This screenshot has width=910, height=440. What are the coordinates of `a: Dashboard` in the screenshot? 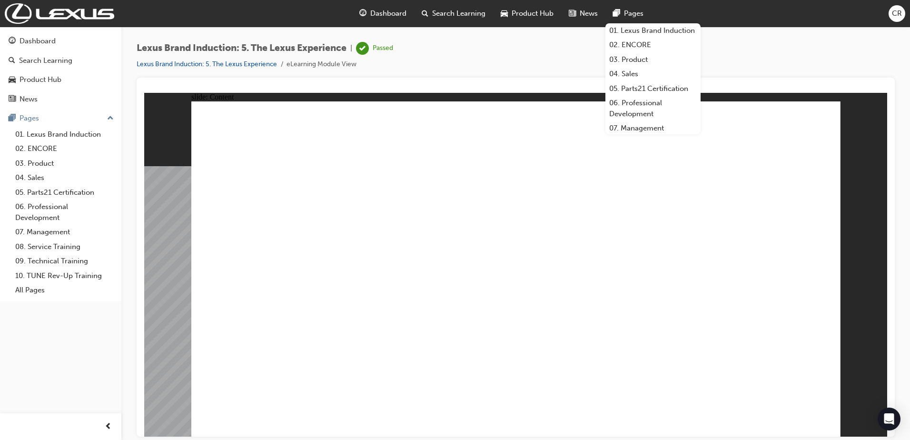 It's located at (60, 41).